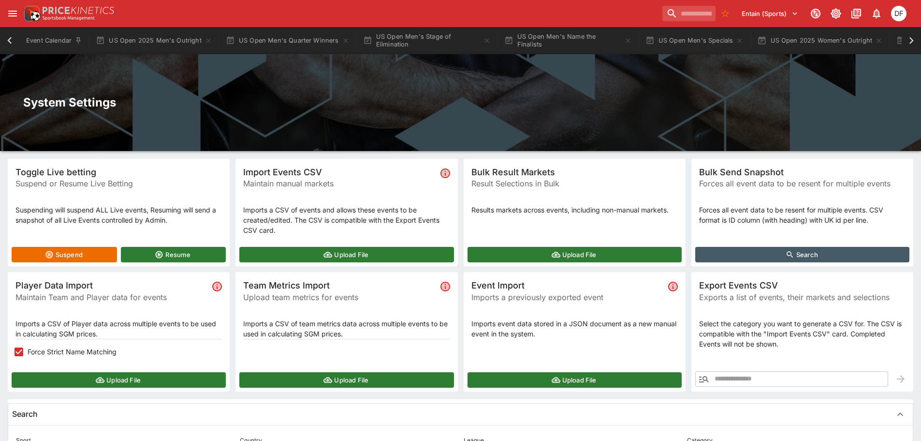 This screenshot has width=921, height=441. What do you see at coordinates (118, 172) in the screenshot?
I see `span: Toggle Live betting` at bounding box center [118, 172].